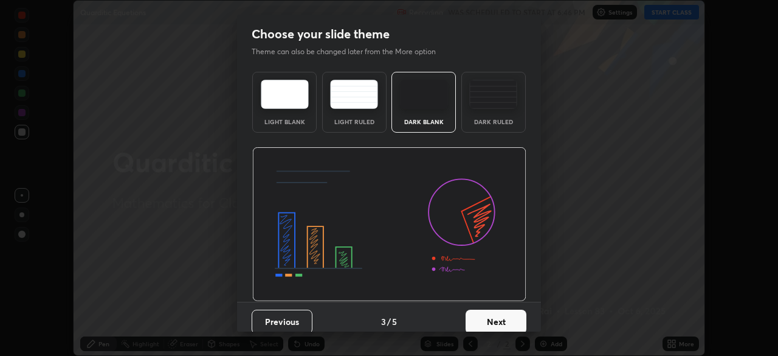  I want to click on div: Dark Ruled, so click(494, 122).